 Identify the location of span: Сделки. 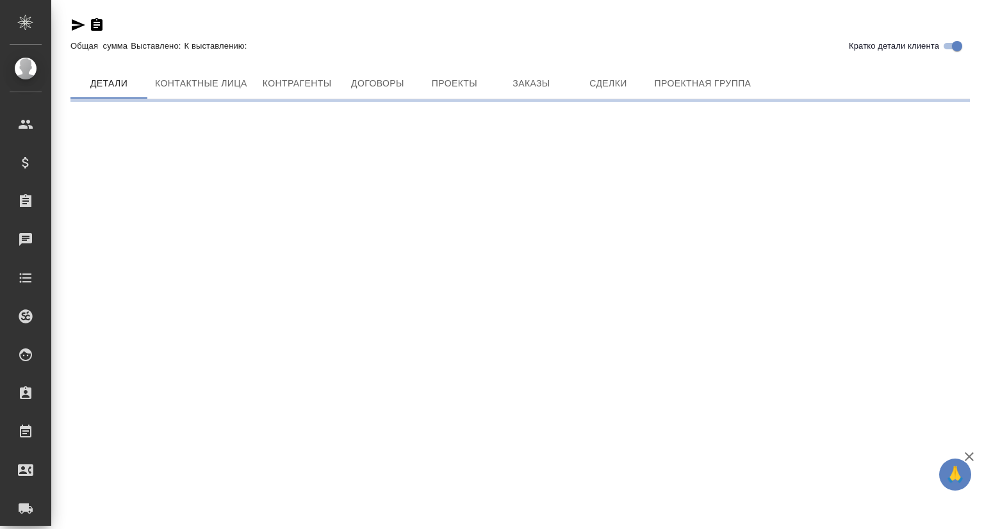
(608, 83).